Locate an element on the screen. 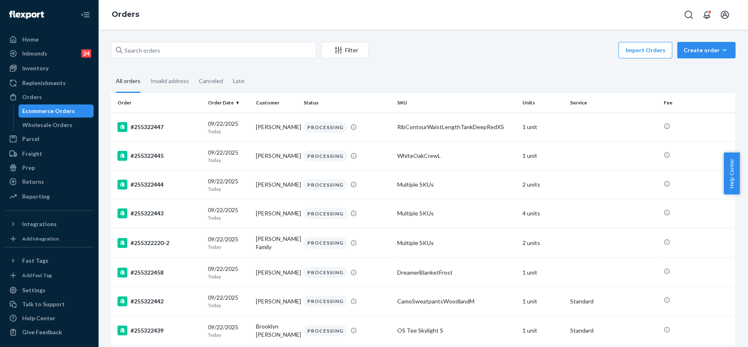  img: Flexport logo is located at coordinates (26, 15).